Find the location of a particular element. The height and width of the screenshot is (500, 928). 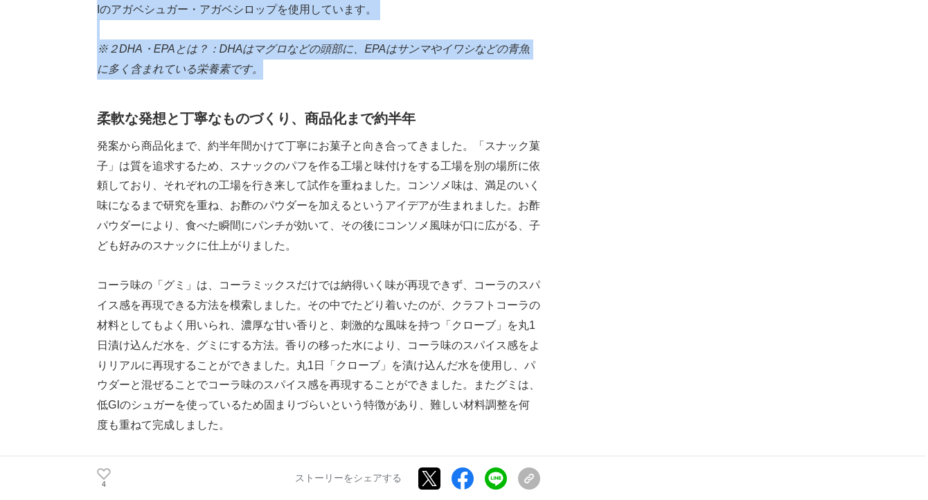

strong: 柔軟な発想と丁寧なものづくり、商品化まで約半年 is located at coordinates (256, 118).